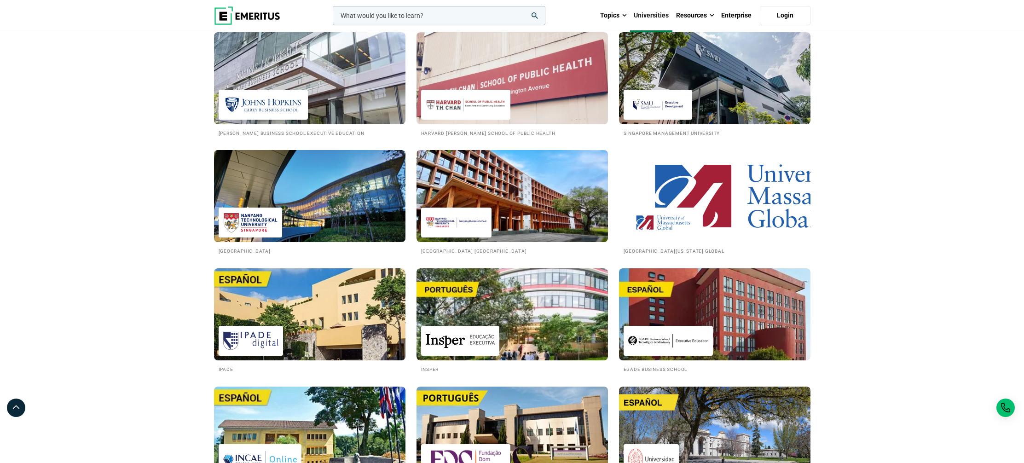  Describe the element at coordinates (439, 16) in the screenshot. I see `input: woocommerce-product-search-field-0` at that location.